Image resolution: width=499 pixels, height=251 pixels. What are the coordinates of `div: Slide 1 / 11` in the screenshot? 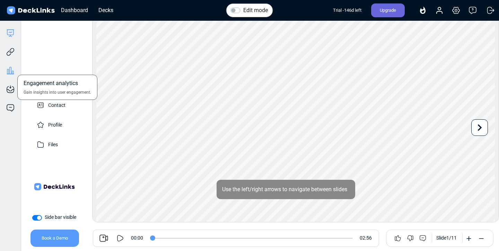 It's located at (446, 238).